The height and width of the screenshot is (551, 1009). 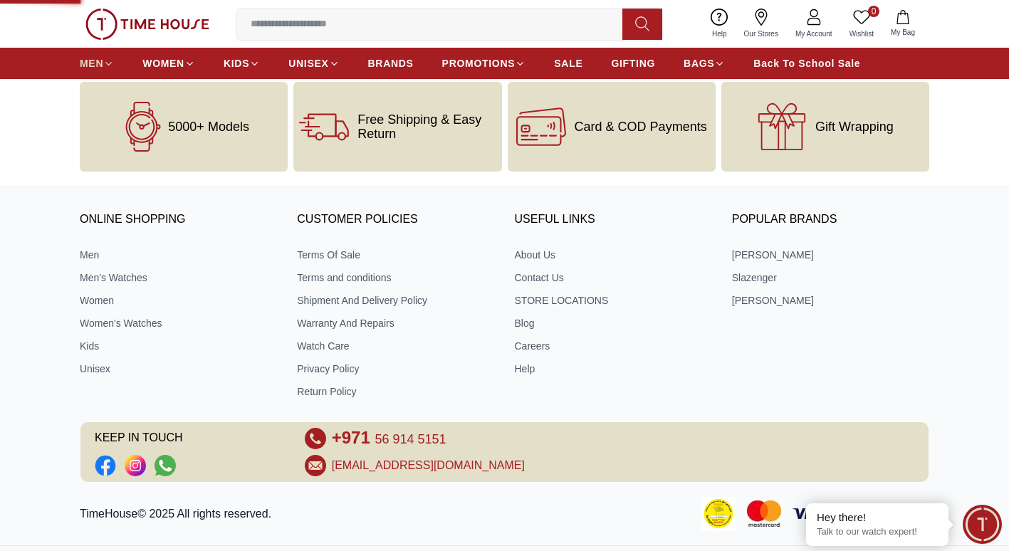 I want to click on h3: ONLINE SHOPPING, so click(x=178, y=220).